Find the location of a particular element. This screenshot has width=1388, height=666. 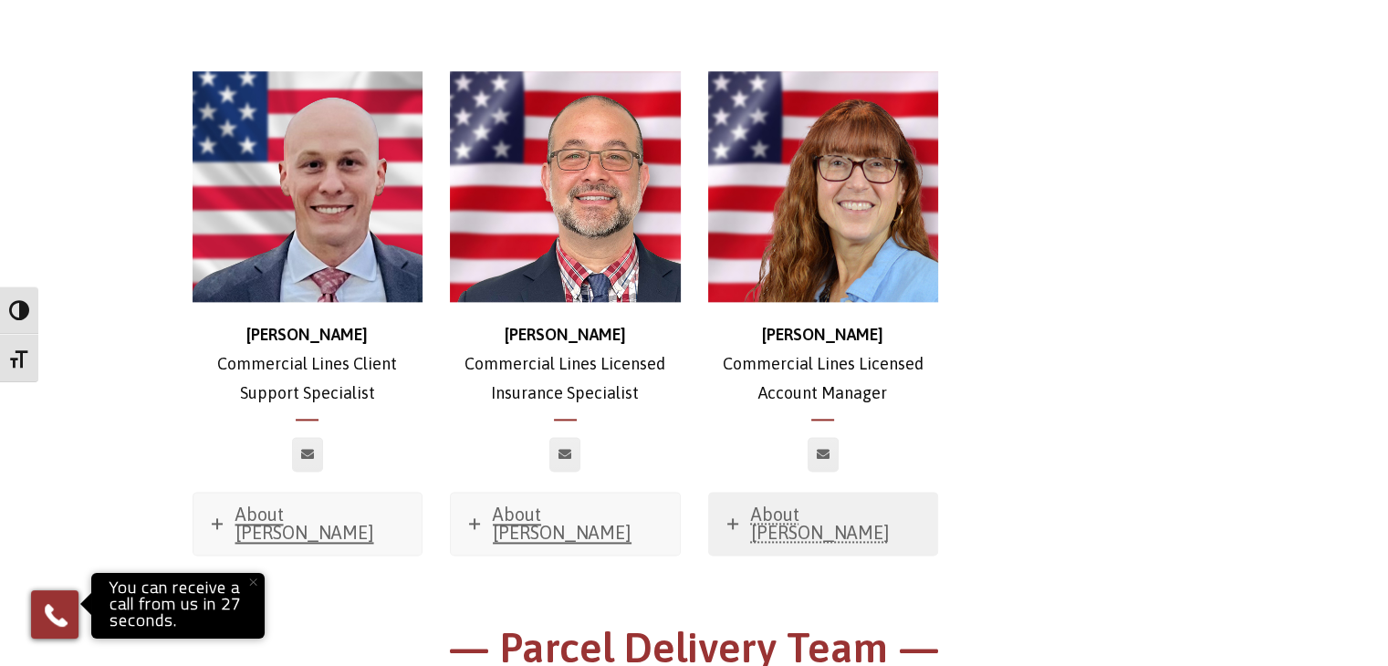

p: Commercial Lines Licensed Account Manager is located at coordinates (823, 364).